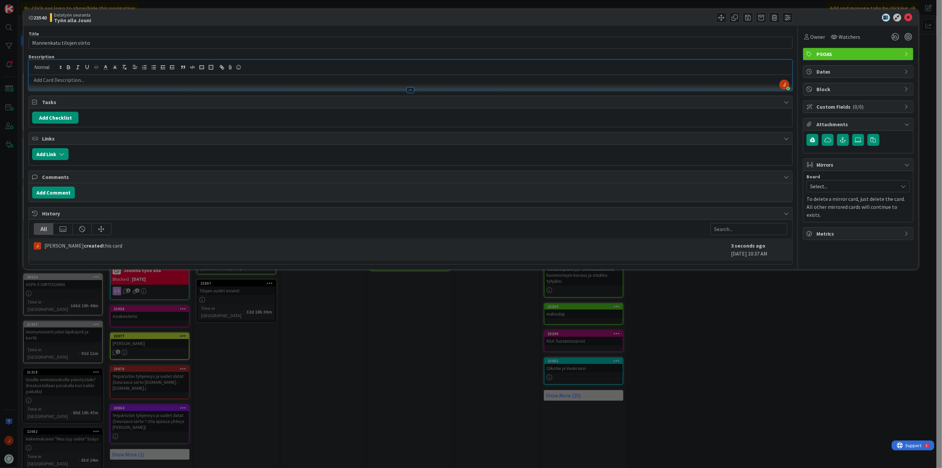 The image size is (942, 468). Describe the element at coordinates (411, 138) in the screenshot. I see `span: Links` at that location.